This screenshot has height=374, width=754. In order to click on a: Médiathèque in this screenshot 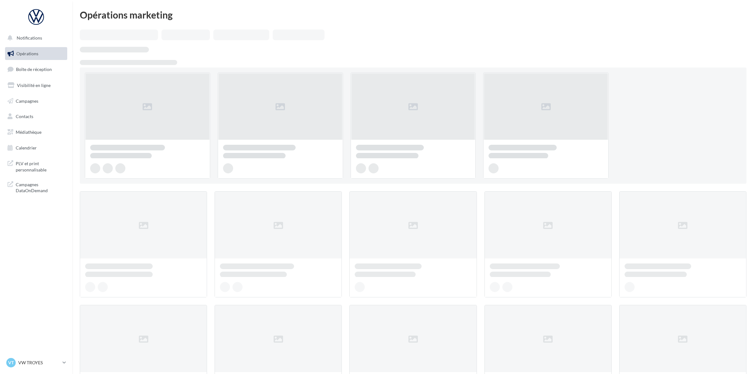, I will do `click(36, 132)`.